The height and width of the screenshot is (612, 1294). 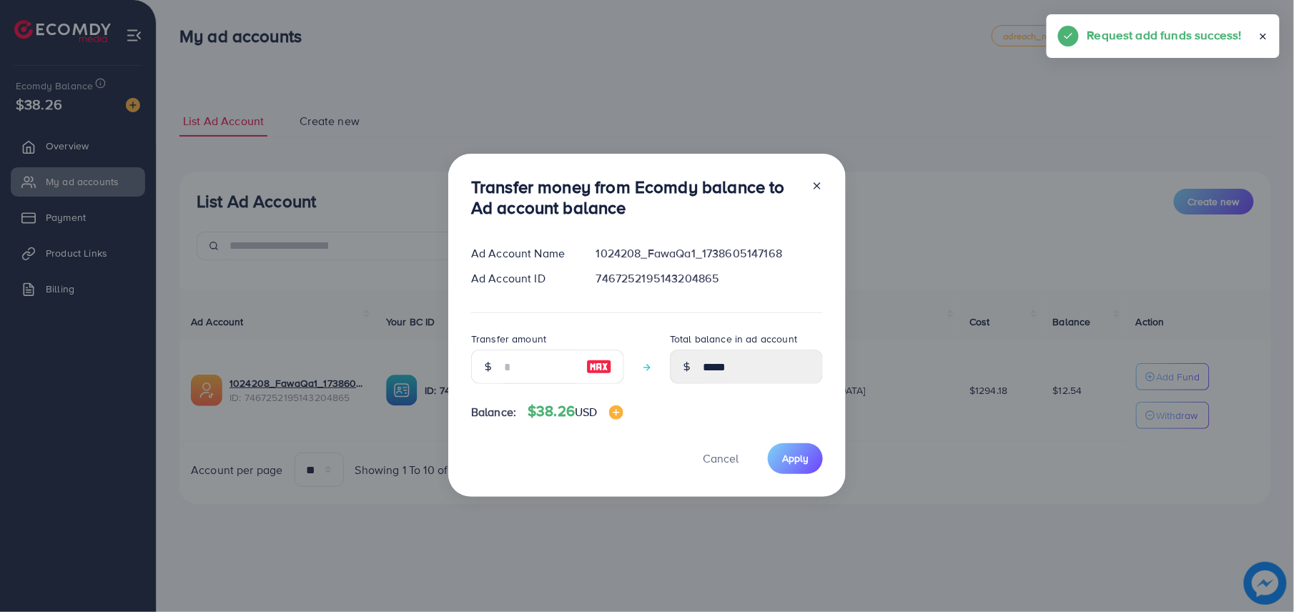 I want to click on span: USD, so click(x=586, y=412).